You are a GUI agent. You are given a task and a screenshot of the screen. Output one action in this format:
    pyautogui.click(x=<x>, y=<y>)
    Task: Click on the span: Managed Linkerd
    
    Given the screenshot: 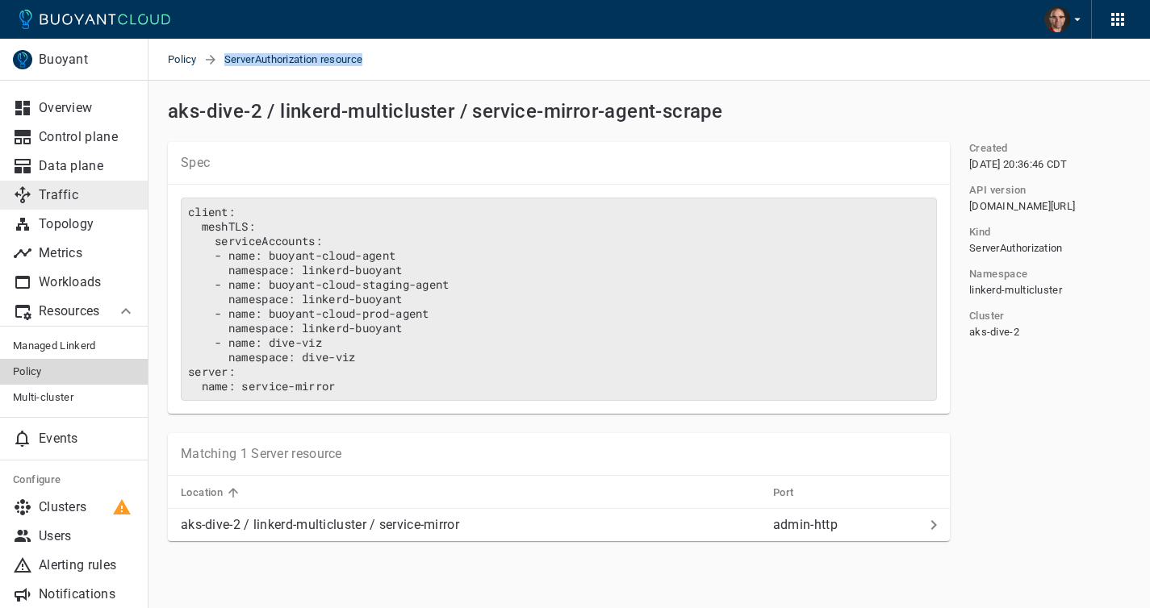 What is the action you would take?
    pyautogui.click(x=74, y=346)
    